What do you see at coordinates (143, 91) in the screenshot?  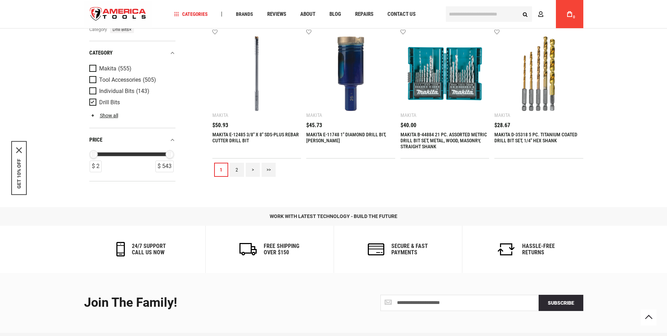 I see `span: (143)` at bounding box center [143, 91].